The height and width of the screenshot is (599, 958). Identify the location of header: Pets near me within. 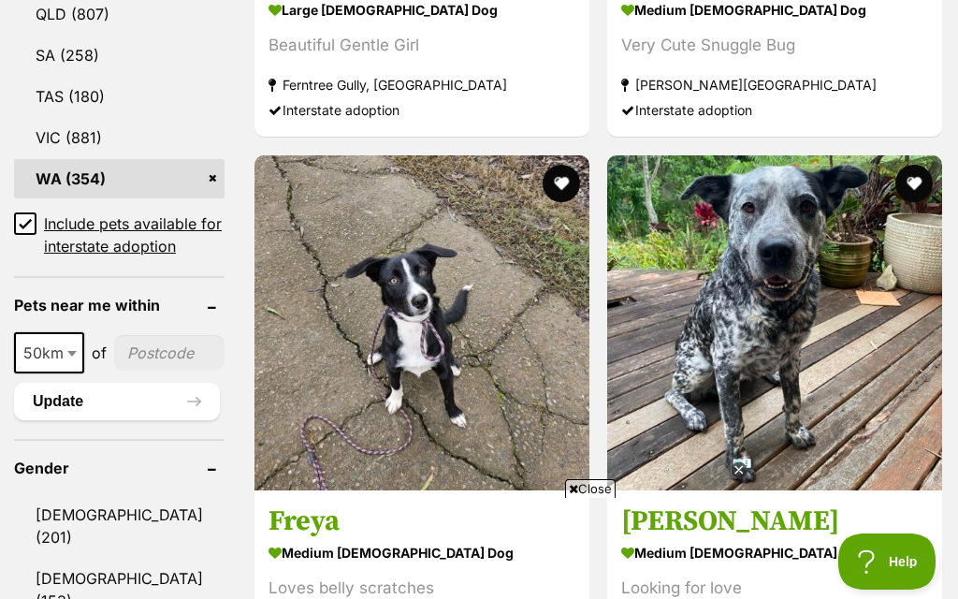
(119, 305).